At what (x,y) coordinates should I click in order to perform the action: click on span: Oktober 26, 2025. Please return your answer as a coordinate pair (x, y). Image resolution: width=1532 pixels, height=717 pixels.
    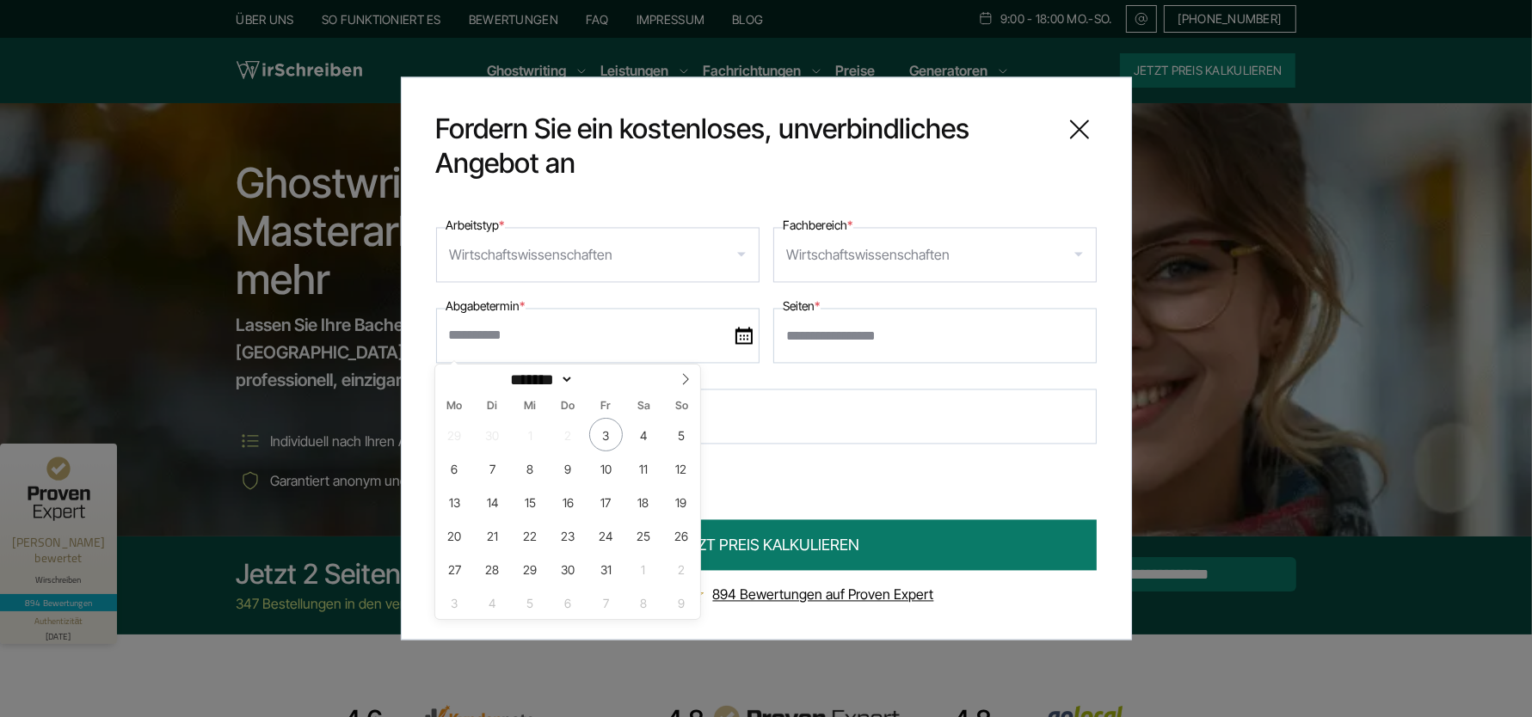
    Looking at the image, I should click on (681, 535).